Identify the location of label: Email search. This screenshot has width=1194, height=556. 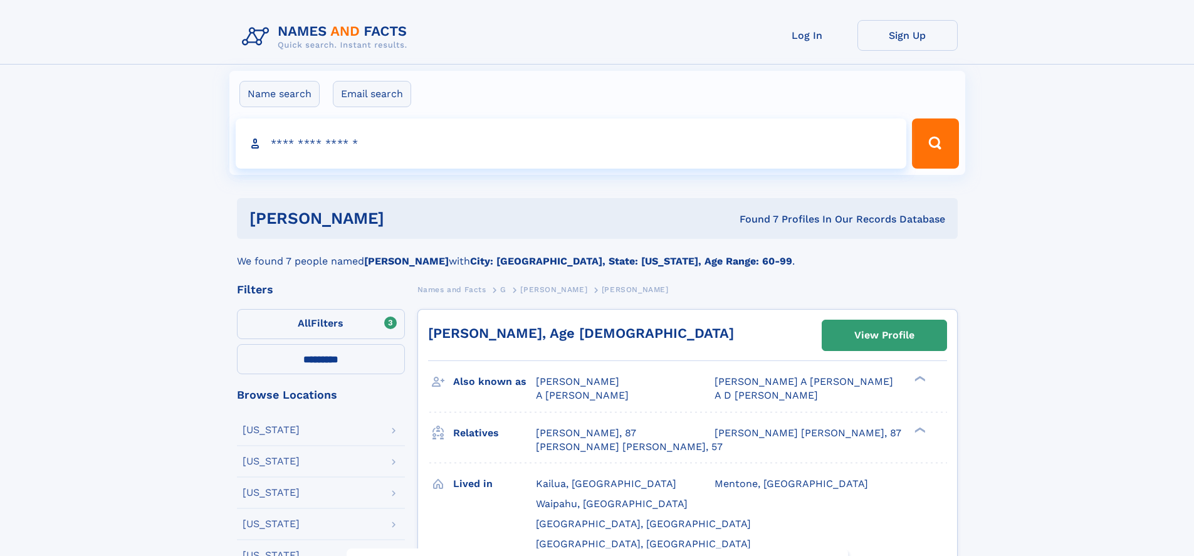
(372, 94).